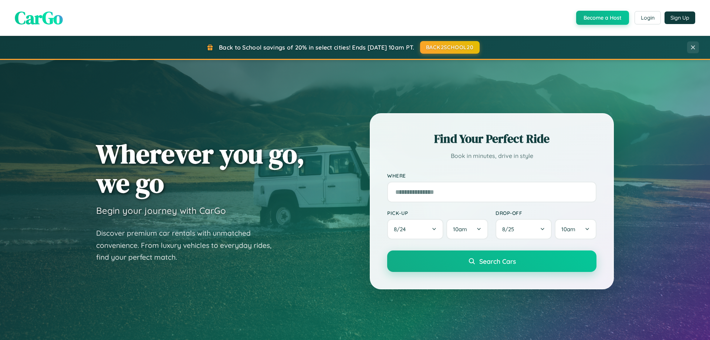  I want to click on span: 8 / 24, so click(401, 229).